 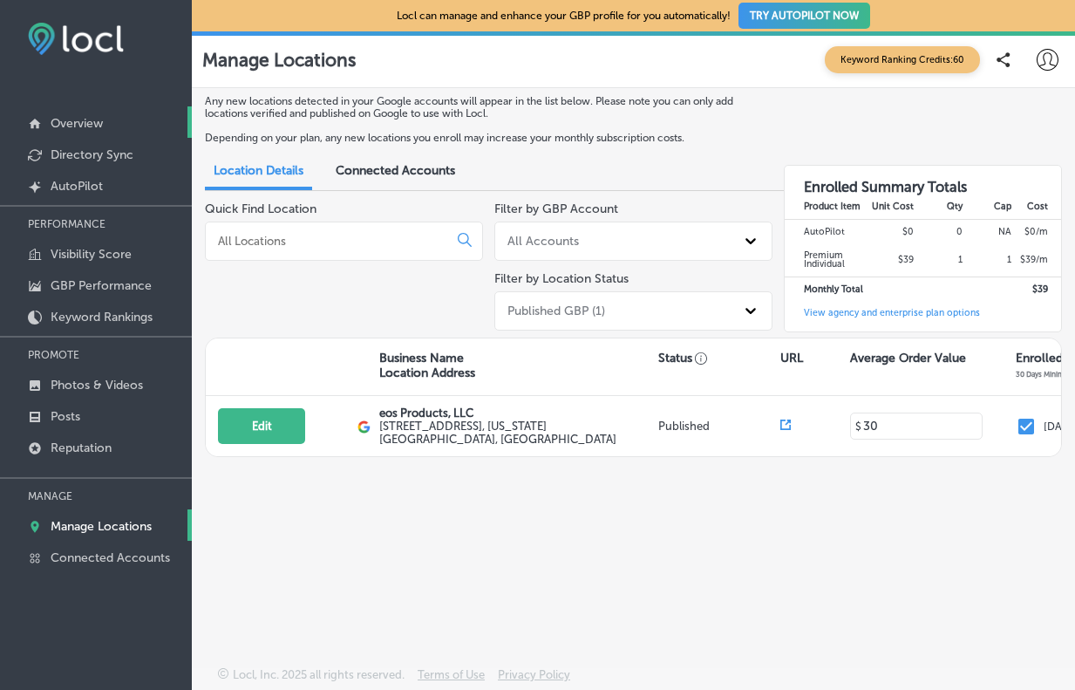 I want to click on td: $0, so click(x=890, y=232).